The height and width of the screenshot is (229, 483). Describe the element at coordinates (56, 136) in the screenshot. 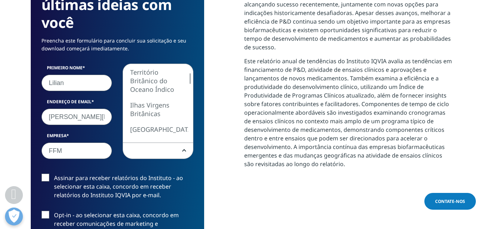

I see `font: Empresa` at that location.